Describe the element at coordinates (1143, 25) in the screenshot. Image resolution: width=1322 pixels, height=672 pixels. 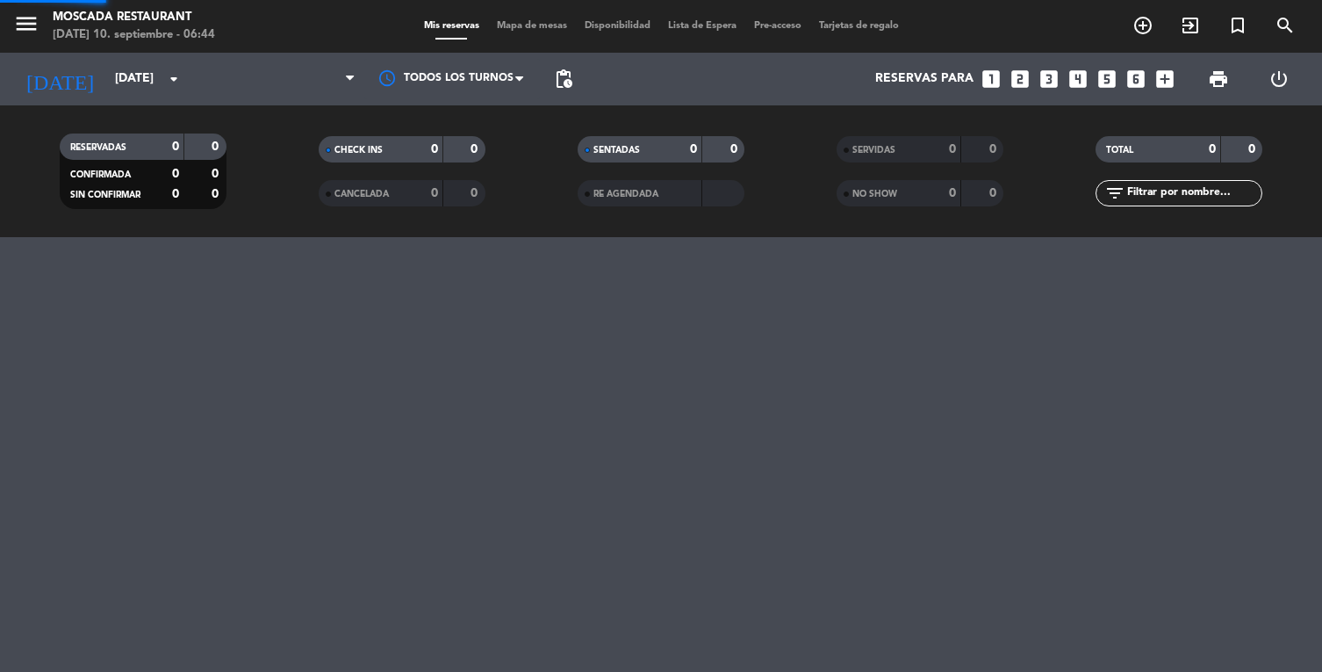
I see `i: add_circle_outline` at that location.